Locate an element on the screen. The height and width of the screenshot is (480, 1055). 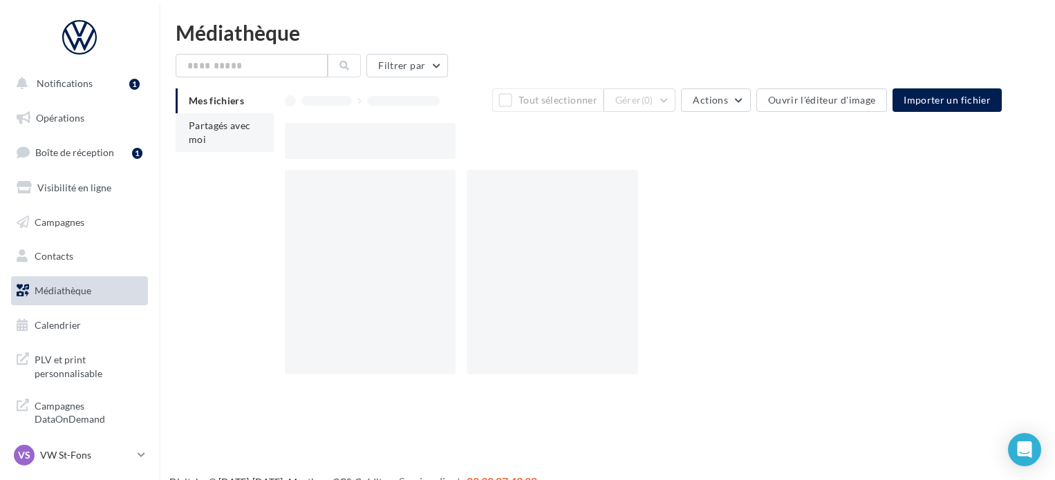
button: Tout sélectionner is located at coordinates (547, 100).